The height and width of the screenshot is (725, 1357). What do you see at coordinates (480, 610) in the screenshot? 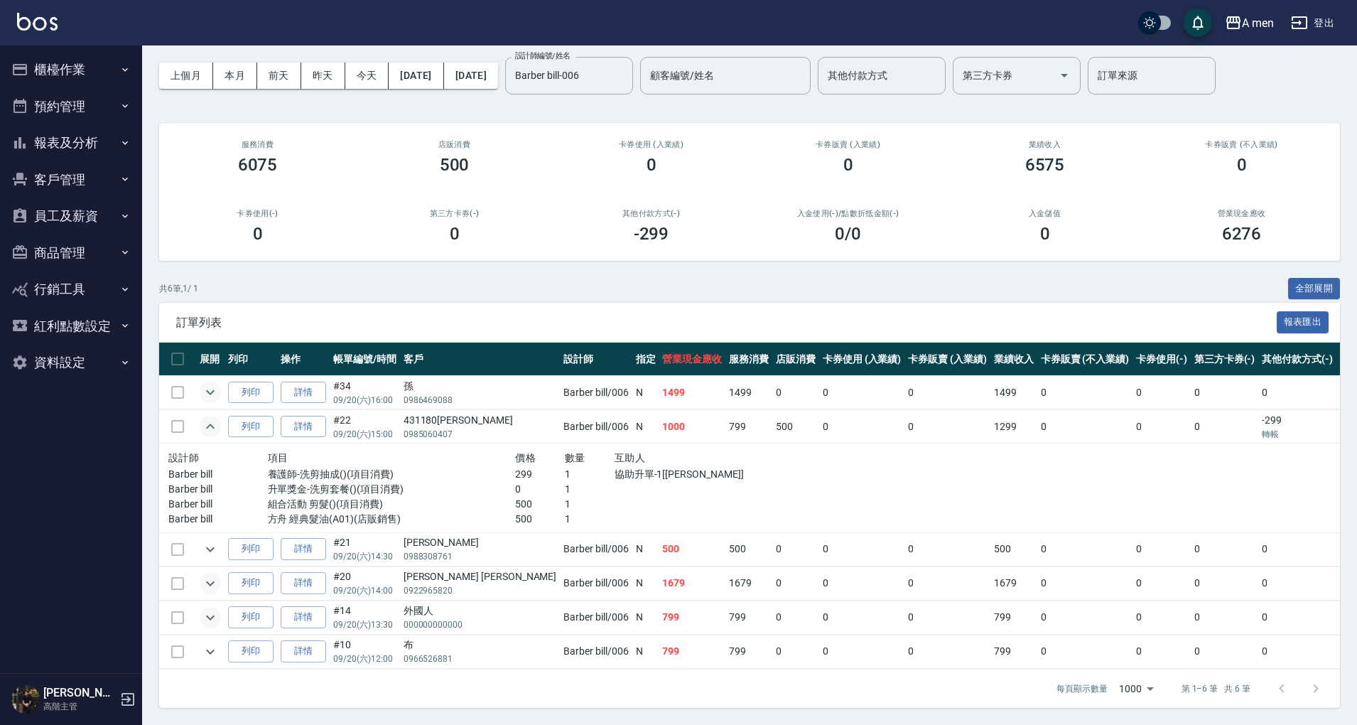
I see `div: 外國人` at bounding box center [480, 610].